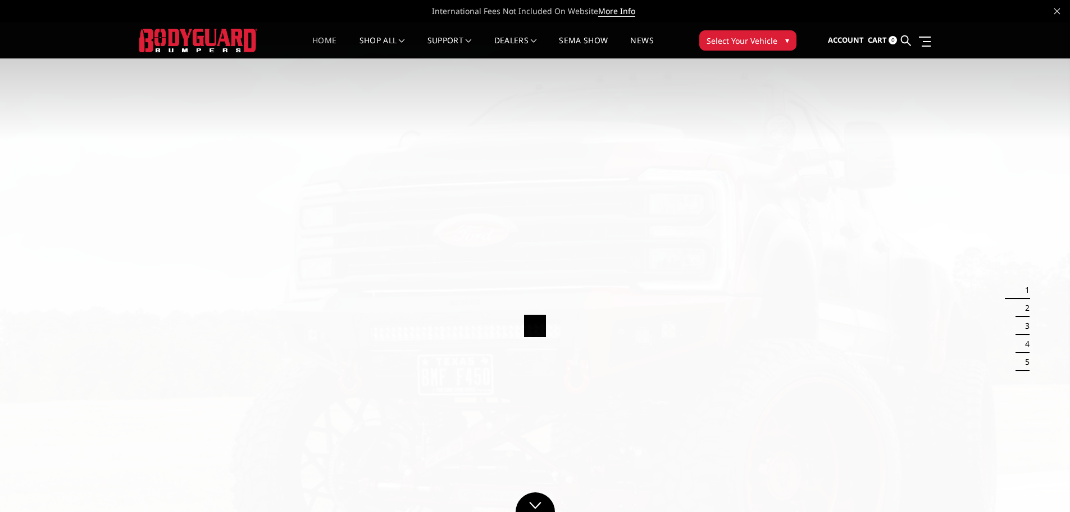 Image resolution: width=1070 pixels, height=512 pixels. What do you see at coordinates (1024, 362) in the screenshot?
I see `button: 5 of 5` at bounding box center [1024, 362].